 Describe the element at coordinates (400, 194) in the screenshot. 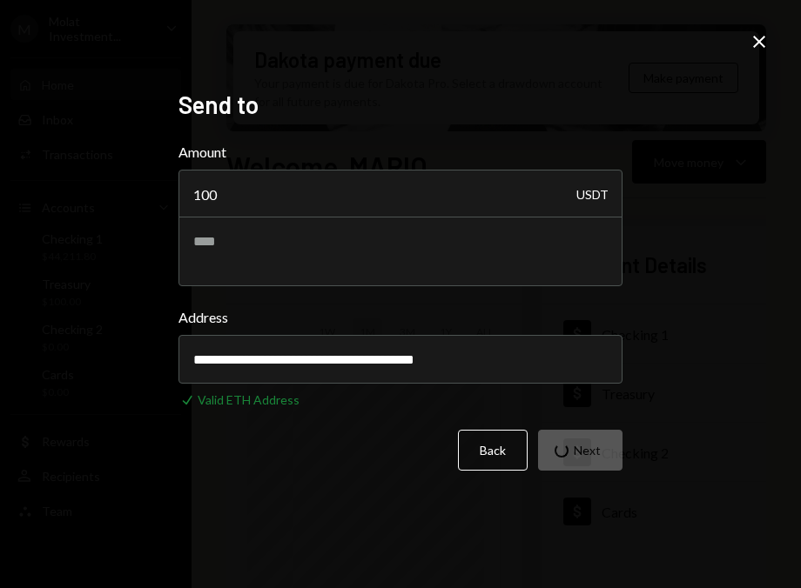

I see `input: Enter amount` at that location.